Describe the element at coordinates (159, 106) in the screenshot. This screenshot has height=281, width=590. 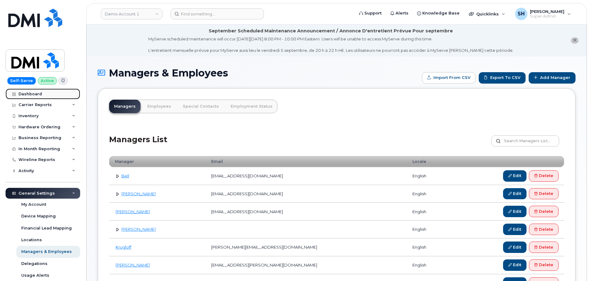
I see `a: Employees` at that location.